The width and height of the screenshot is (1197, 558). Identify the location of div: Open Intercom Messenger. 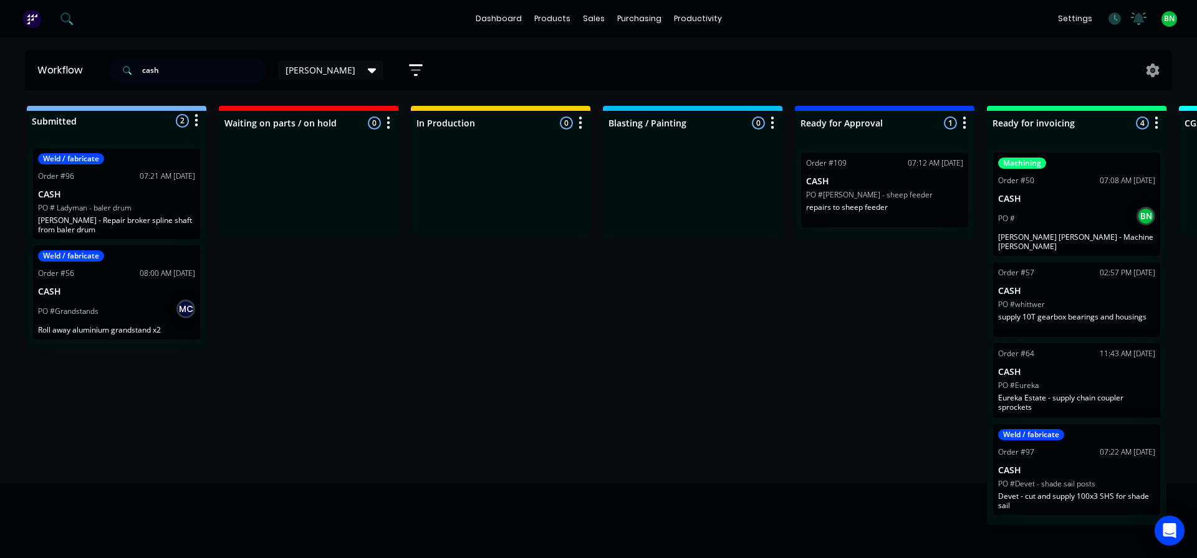
(1169, 531).